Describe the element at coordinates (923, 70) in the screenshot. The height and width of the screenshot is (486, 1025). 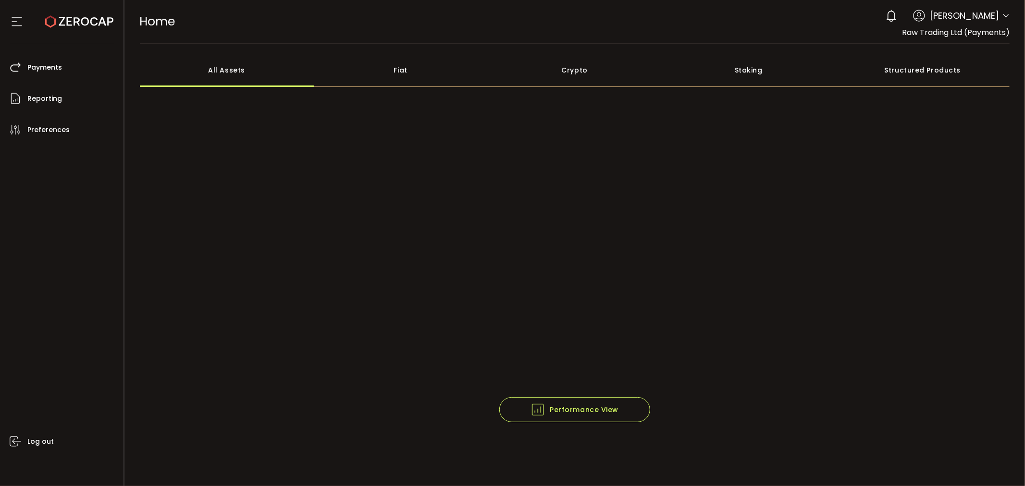
I see `div: Structured Products` at that location.